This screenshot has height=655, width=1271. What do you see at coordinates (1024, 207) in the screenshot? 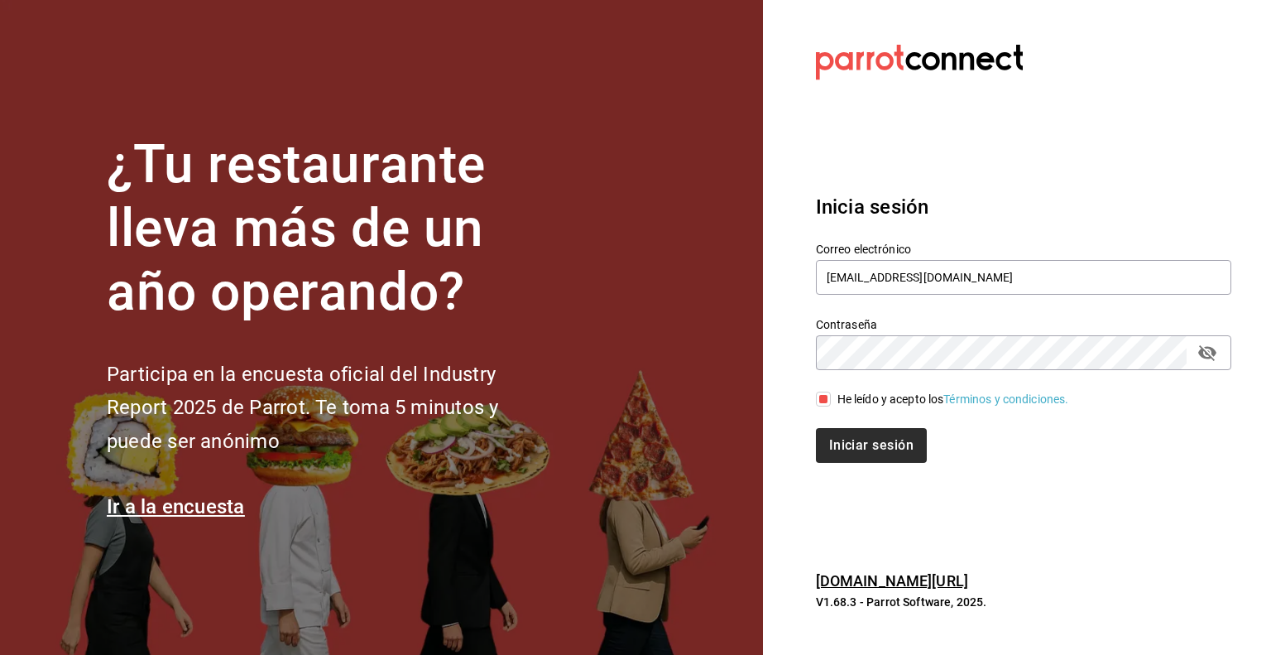
I see `h3: Inicia sesión` at bounding box center [1024, 207].